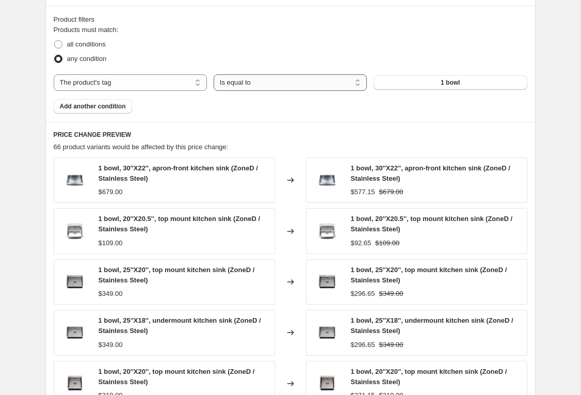 The width and height of the screenshot is (581, 395). What do you see at coordinates (110, 192) in the screenshot?
I see `div: $679.00` at bounding box center [110, 192].